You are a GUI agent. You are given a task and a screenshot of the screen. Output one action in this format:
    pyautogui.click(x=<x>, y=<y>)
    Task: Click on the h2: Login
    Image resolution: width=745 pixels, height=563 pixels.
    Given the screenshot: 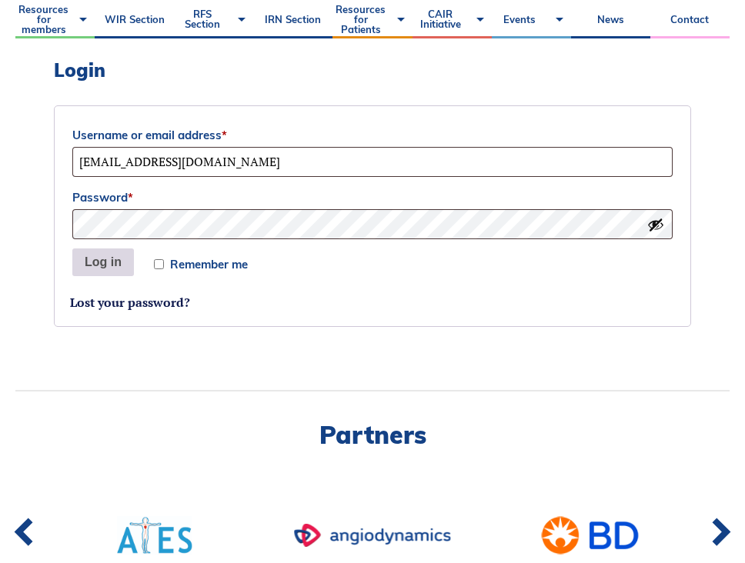 What is the action you would take?
    pyautogui.click(x=372, y=70)
    